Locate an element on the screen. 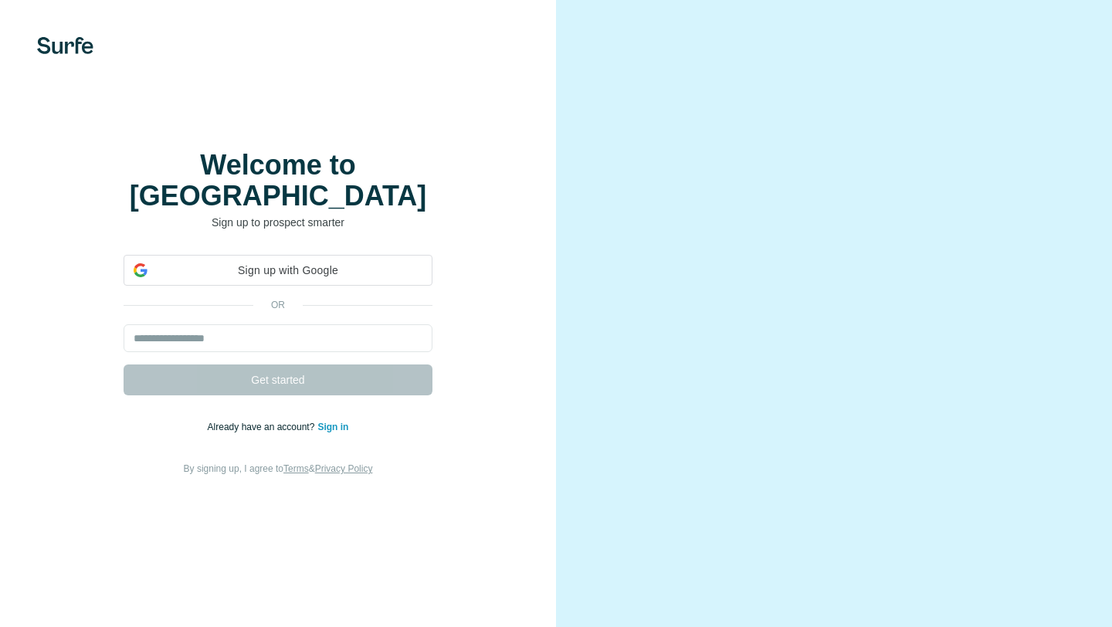  a: Privacy Policy is located at coordinates (344, 469).